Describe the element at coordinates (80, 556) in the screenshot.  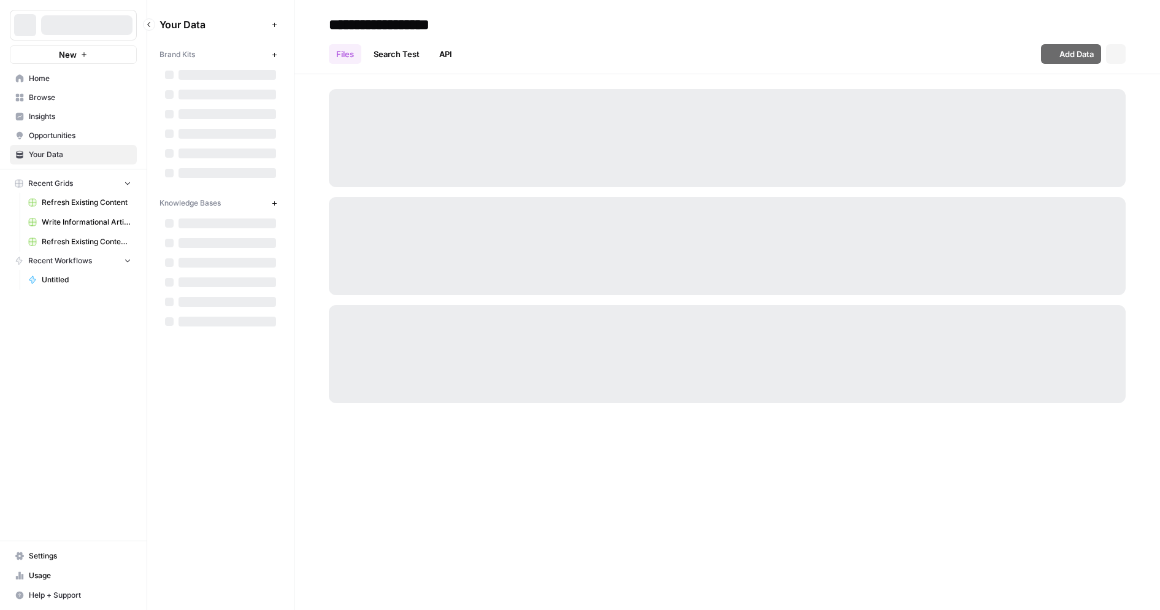
I see `span: Settings` at that location.